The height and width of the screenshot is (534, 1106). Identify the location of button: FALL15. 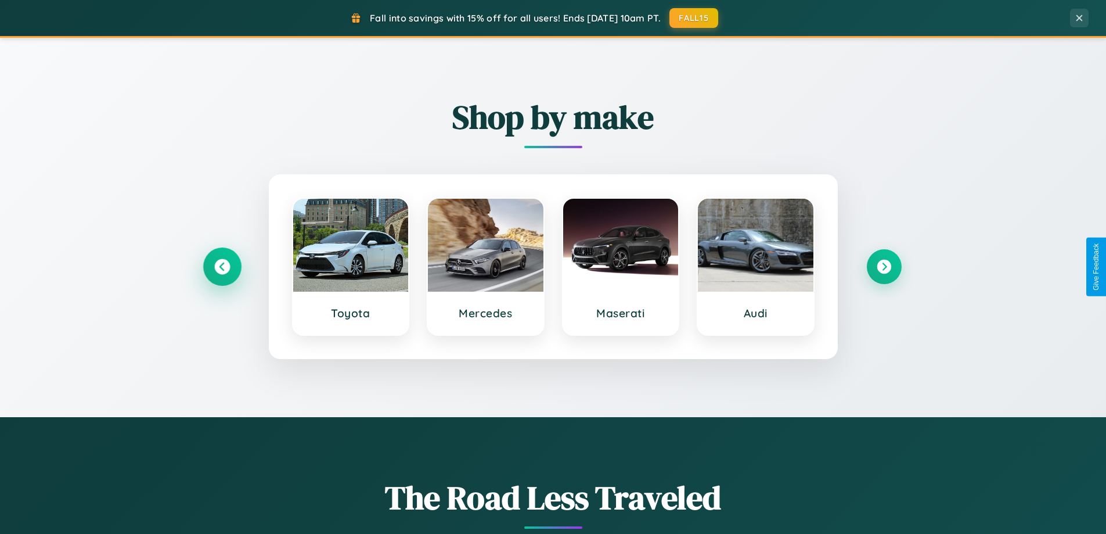
(694, 18).